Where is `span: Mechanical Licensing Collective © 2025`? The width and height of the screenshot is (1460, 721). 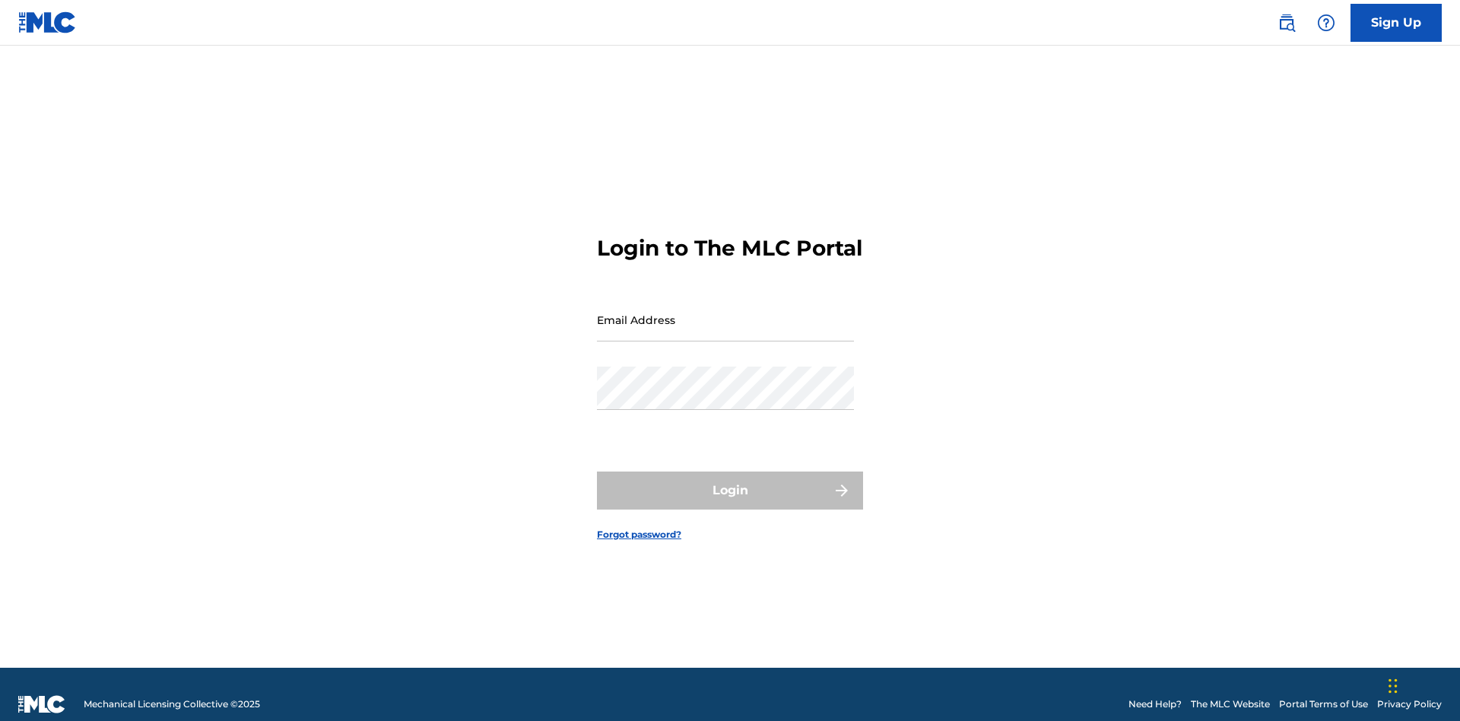
span: Mechanical Licensing Collective © 2025 is located at coordinates (172, 704).